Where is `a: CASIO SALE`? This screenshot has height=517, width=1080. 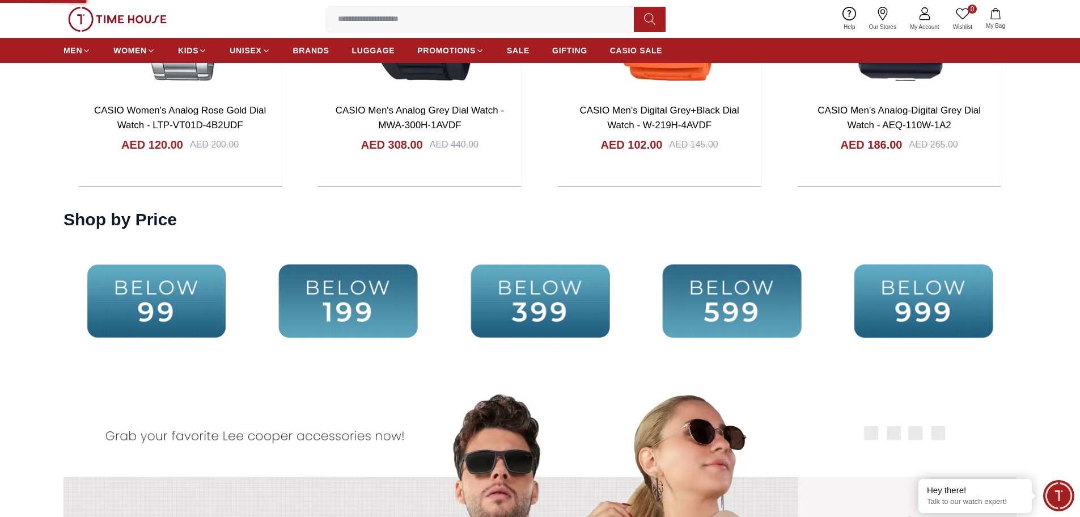 a: CASIO SALE is located at coordinates (636, 50).